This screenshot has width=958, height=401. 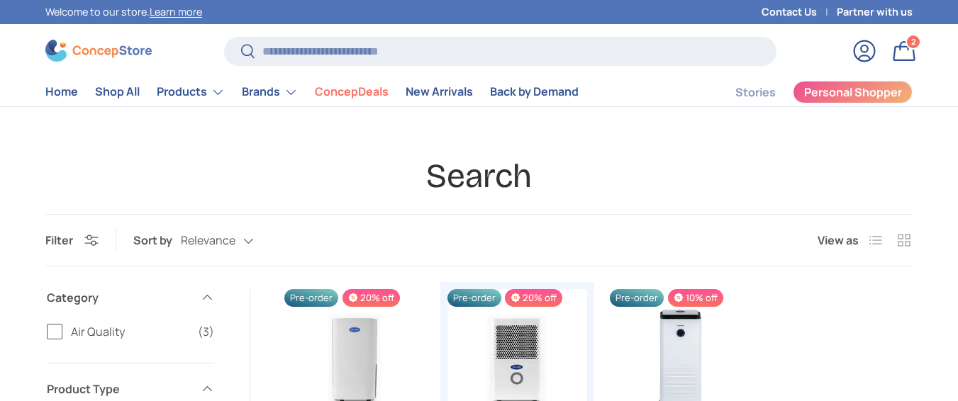 What do you see at coordinates (130, 332) in the screenshot?
I see `span: Air Quality` at bounding box center [130, 332].